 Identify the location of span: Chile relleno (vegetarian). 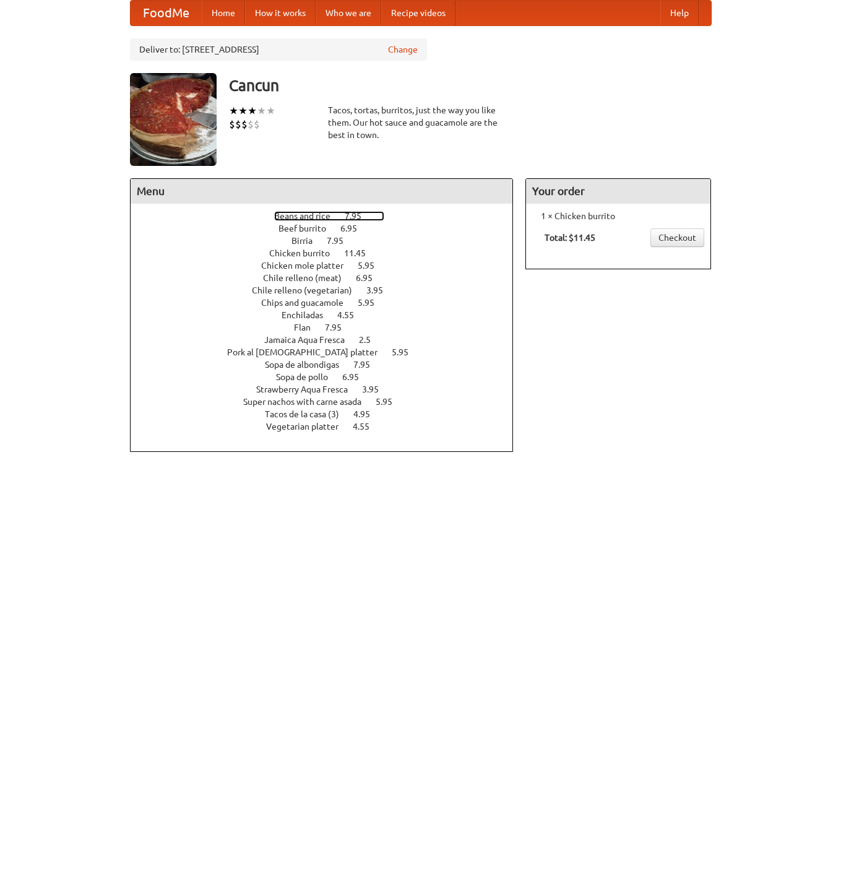
(308, 290).